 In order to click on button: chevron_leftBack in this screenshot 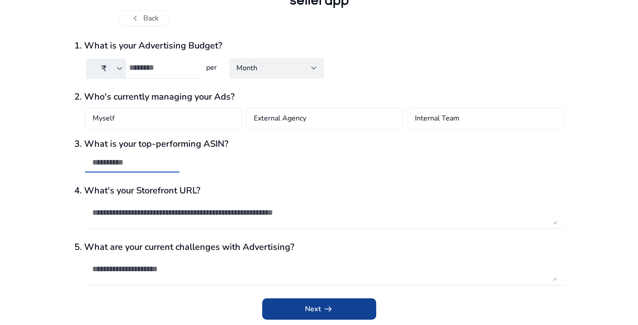, I will do `click(144, 18)`.